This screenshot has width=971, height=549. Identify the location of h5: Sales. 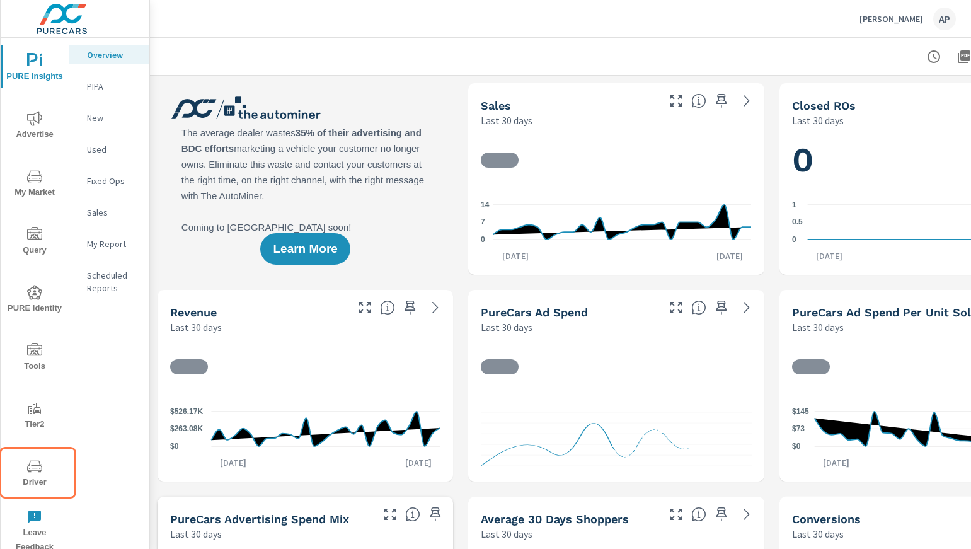
(496, 105).